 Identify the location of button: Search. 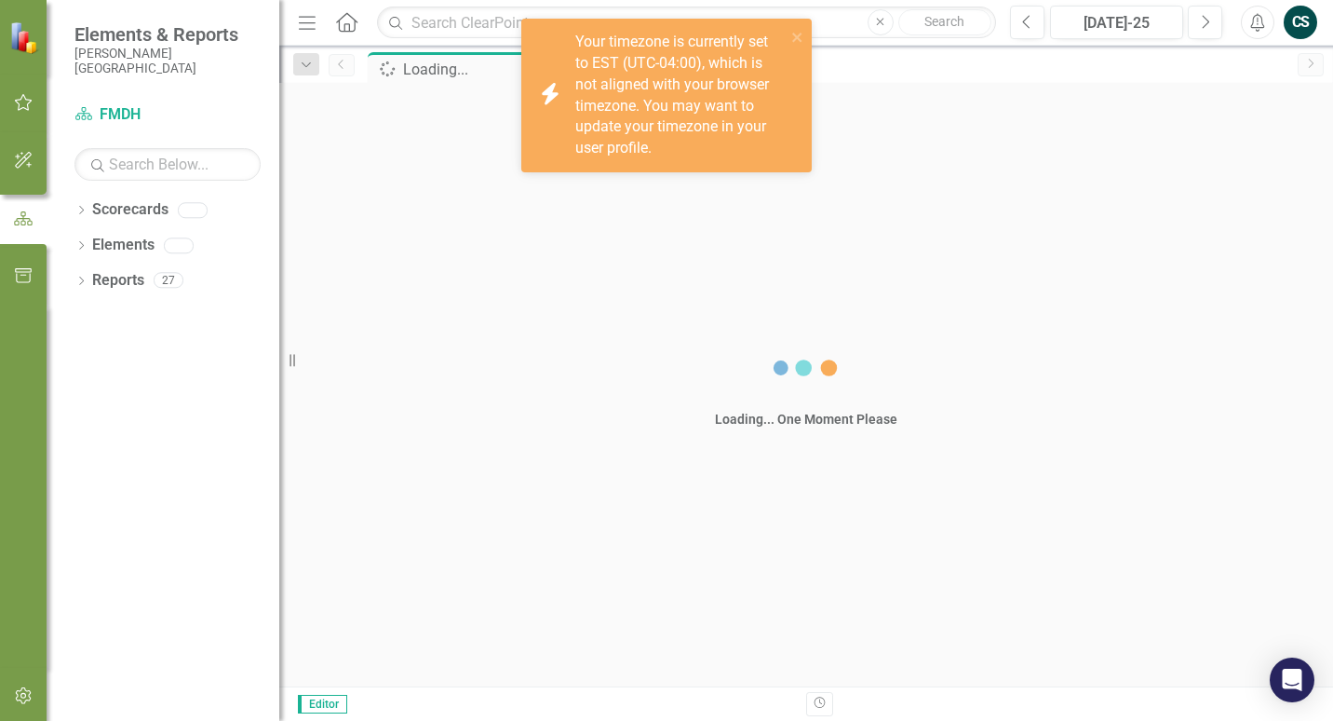
(945, 22).